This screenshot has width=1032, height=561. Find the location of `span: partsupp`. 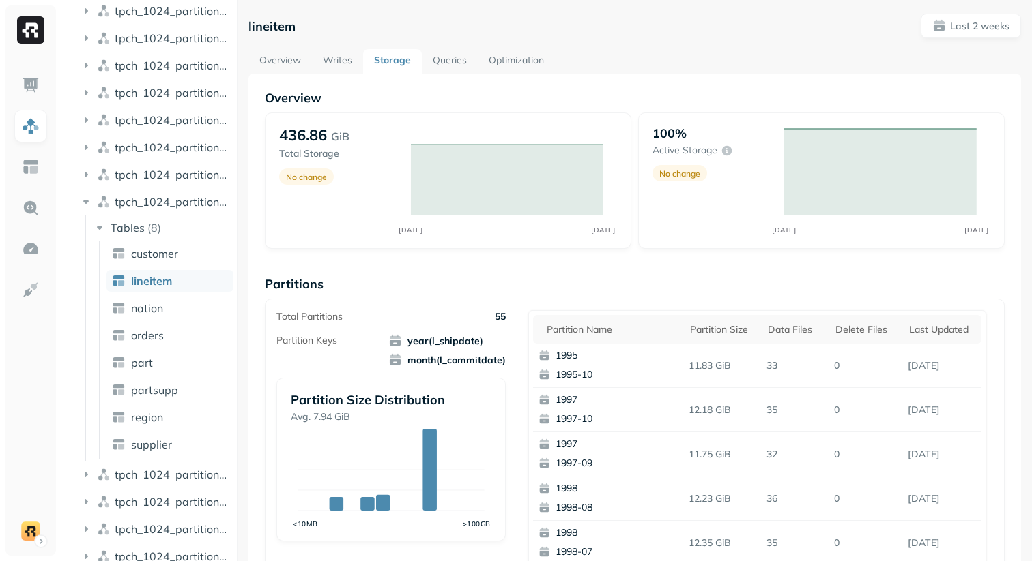

span: partsupp is located at coordinates (154, 390).